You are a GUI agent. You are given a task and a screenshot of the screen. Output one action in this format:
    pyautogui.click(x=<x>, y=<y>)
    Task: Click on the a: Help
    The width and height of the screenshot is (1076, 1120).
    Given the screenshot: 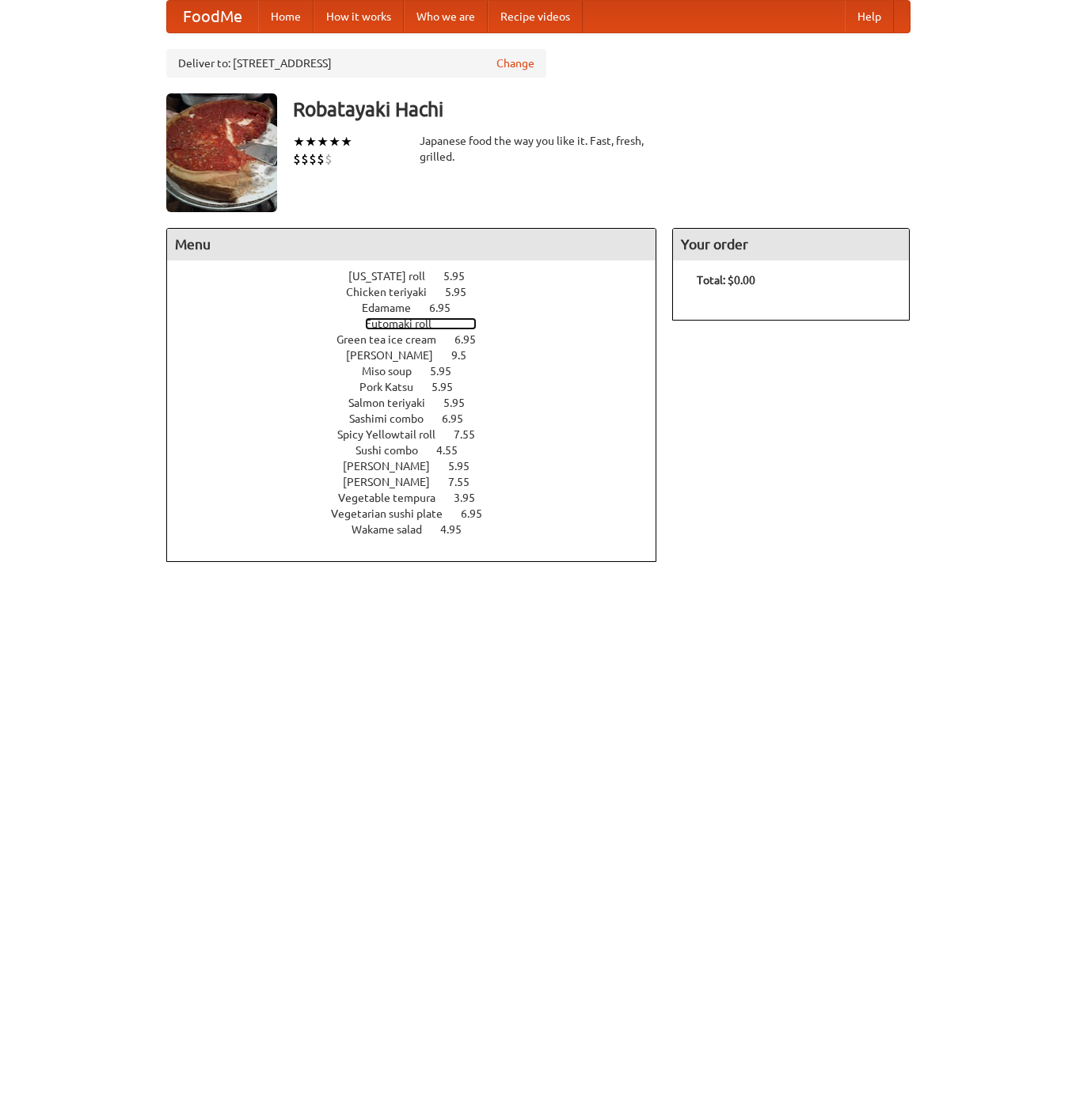 What is the action you would take?
    pyautogui.click(x=870, y=17)
    